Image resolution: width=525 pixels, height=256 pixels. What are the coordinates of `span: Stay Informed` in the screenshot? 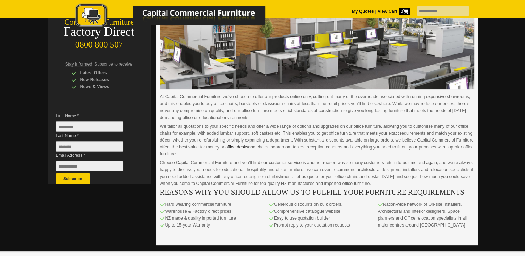 It's located at (79, 64).